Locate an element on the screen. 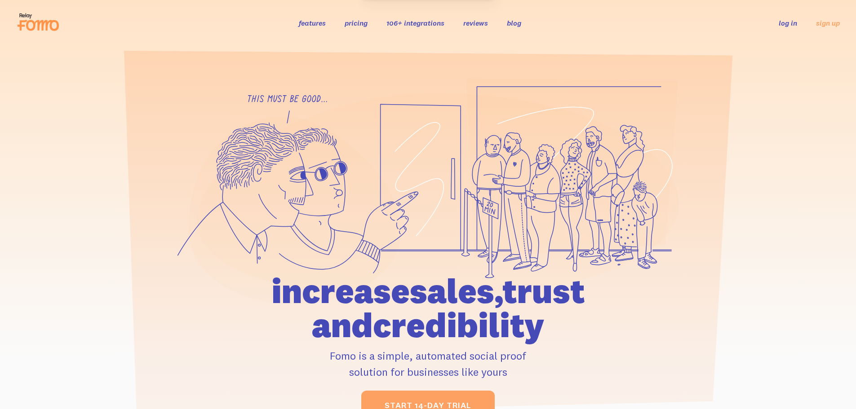 The width and height of the screenshot is (856, 409). a: blog is located at coordinates (514, 23).